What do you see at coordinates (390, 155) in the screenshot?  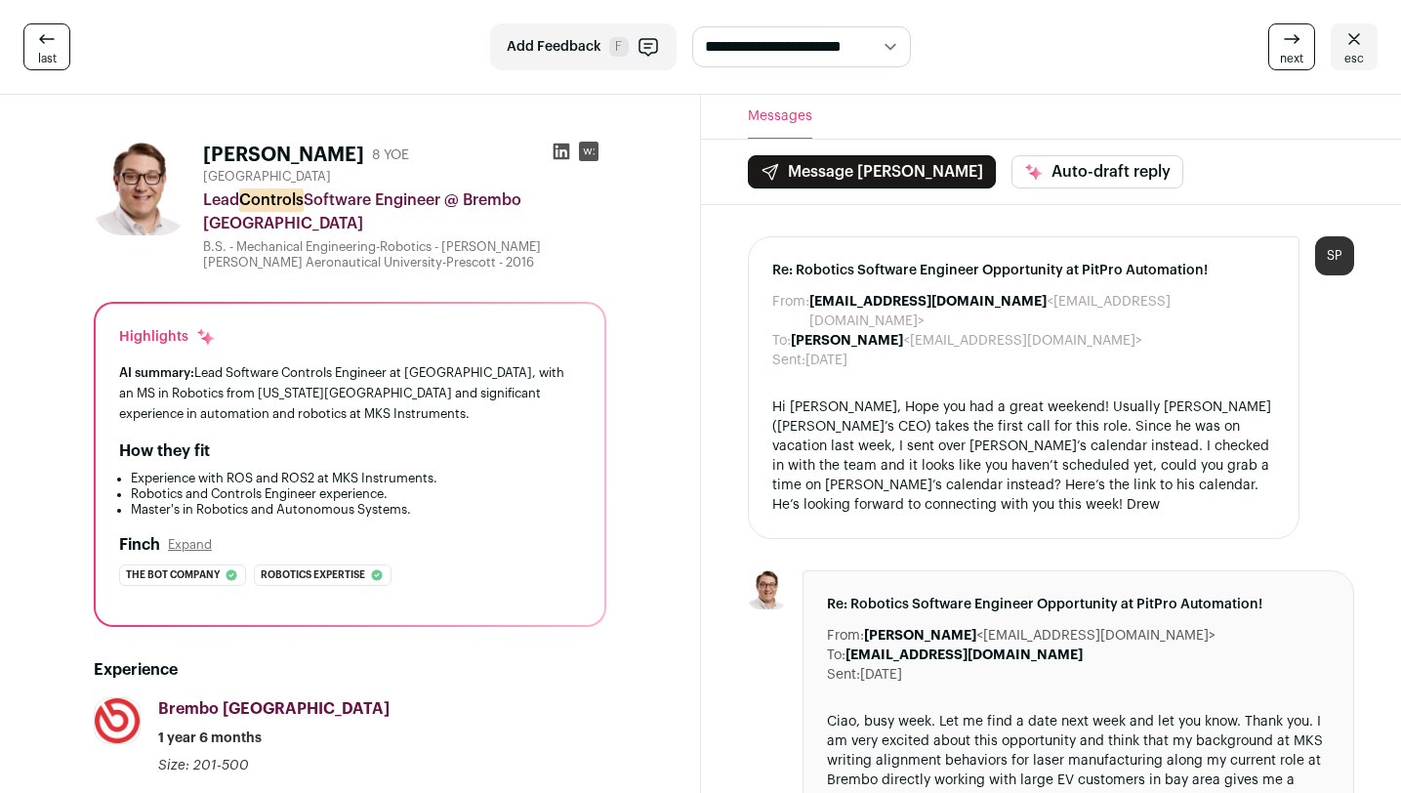 I see `div: 8 YOE` at bounding box center [390, 155].